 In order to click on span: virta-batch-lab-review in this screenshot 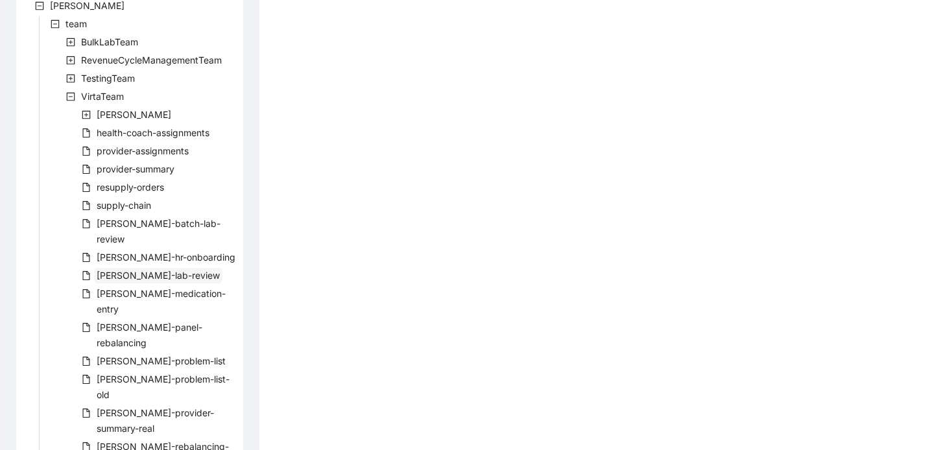, I will do `click(169, 231)`.